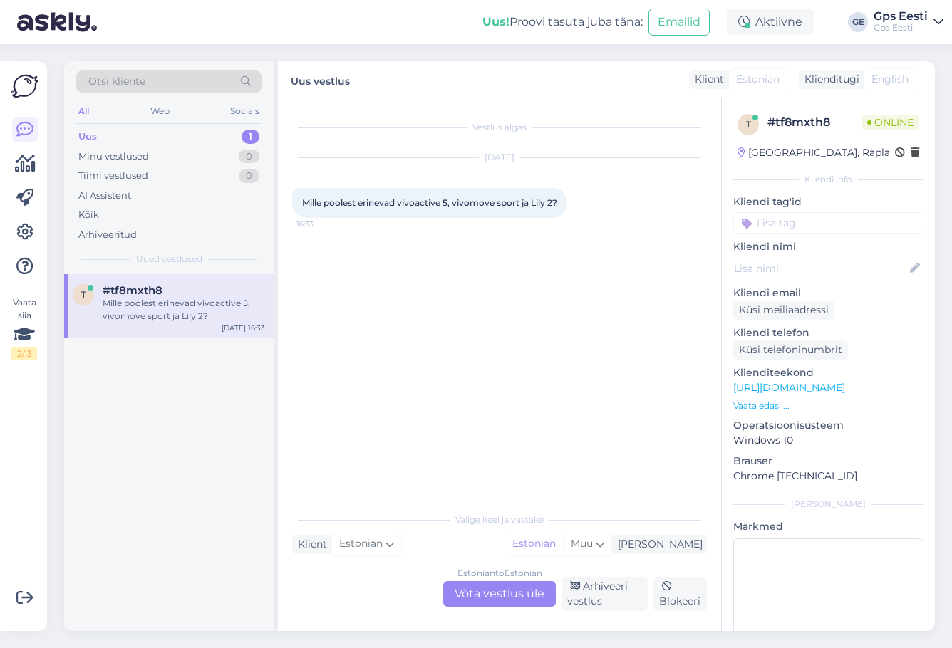  Describe the element at coordinates (790, 350) in the screenshot. I see `div: Küsi telefoninumbrit` at that location.